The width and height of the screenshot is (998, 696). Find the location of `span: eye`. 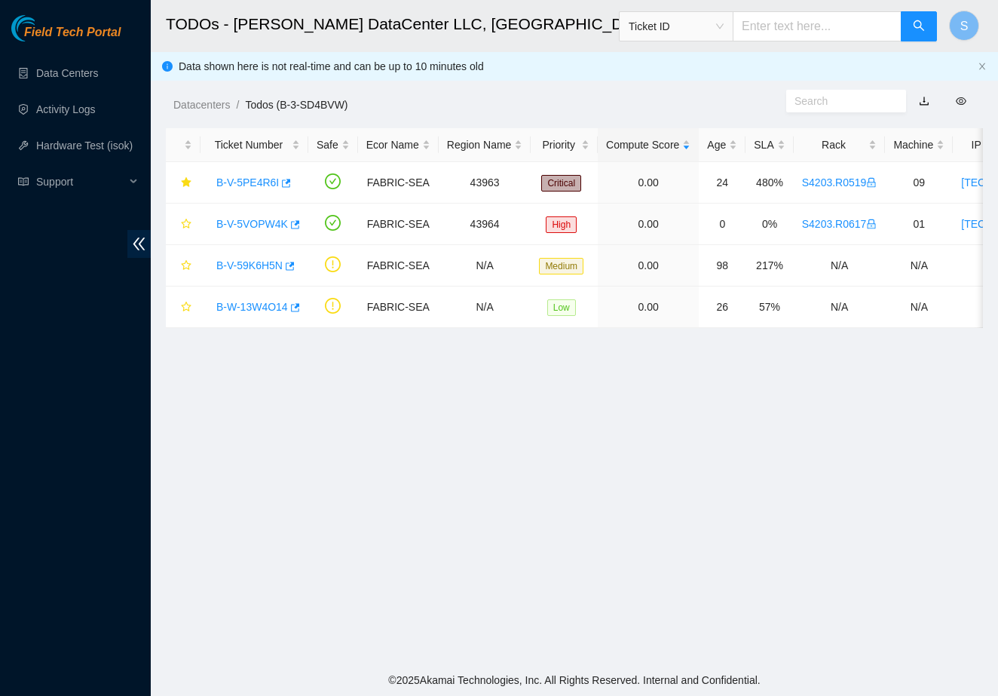

span: eye is located at coordinates (961, 101).